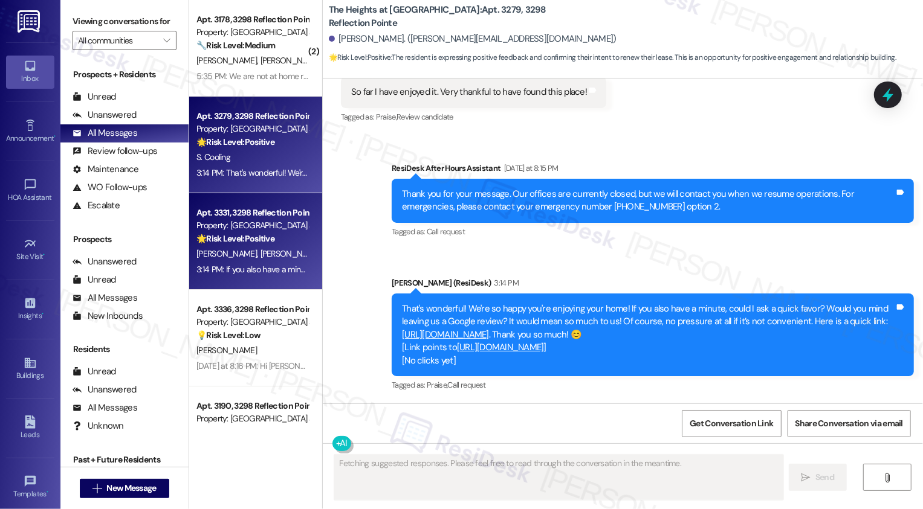  What do you see at coordinates (124, 21) in the screenshot?
I see `label: Viewing conversations for` at bounding box center [124, 21].